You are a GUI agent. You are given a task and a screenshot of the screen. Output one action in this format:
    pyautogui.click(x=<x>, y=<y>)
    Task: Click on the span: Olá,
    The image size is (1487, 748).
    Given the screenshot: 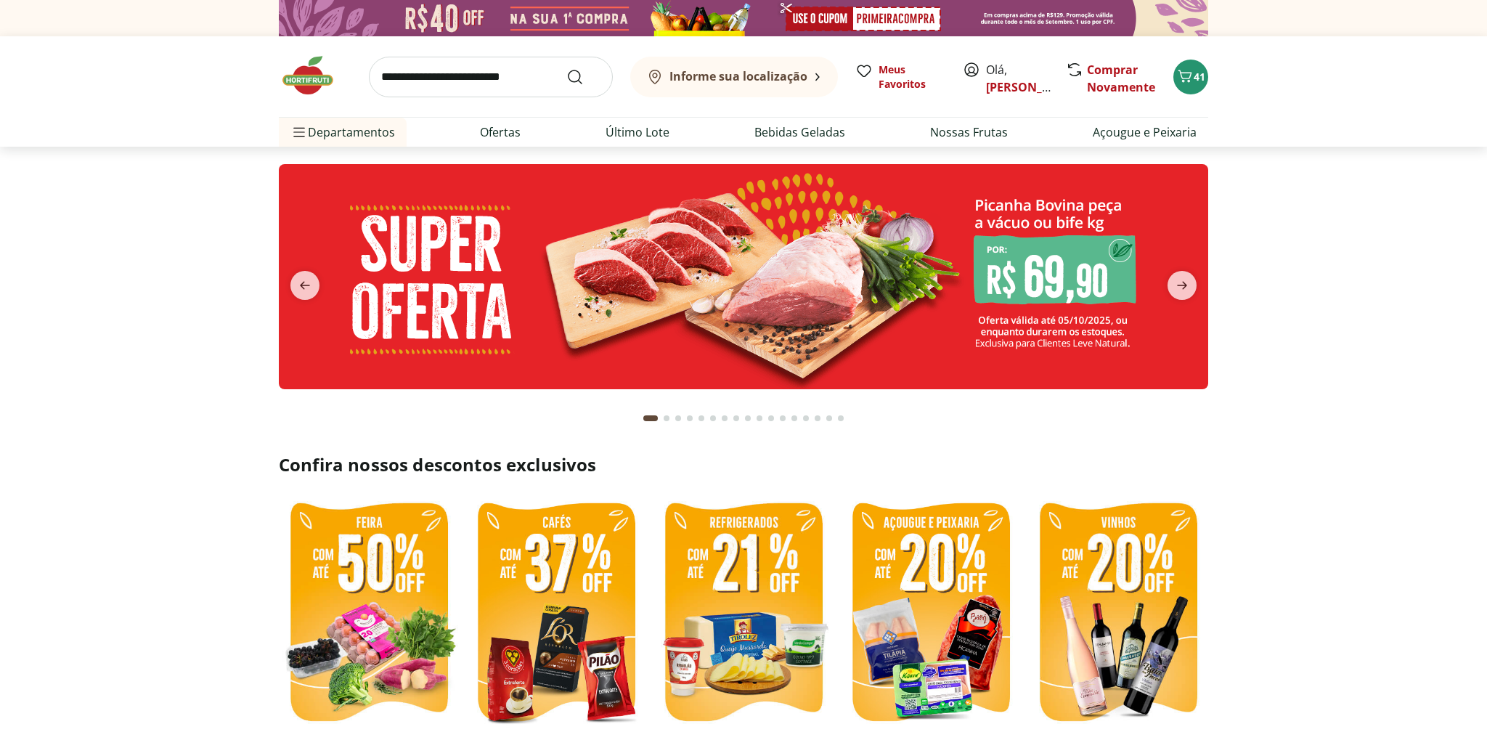 What is the action you would take?
    pyautogui.click(x=1018, y=78)
    